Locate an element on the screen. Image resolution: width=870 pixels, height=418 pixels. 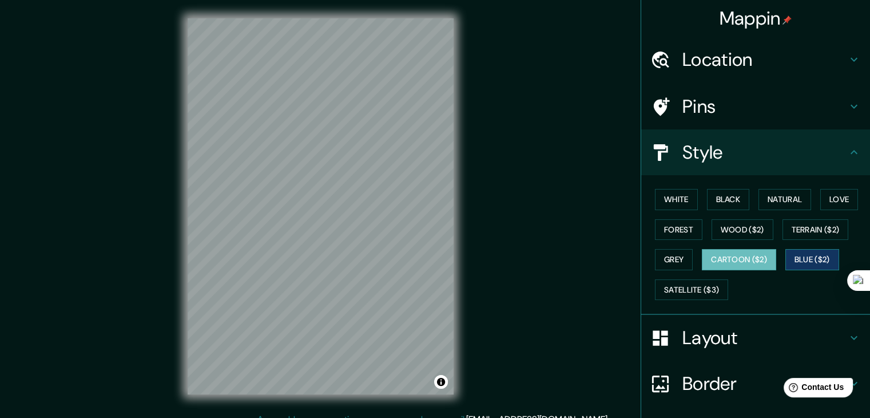
img: pin-icon.png is located at coordinates (787, 20).